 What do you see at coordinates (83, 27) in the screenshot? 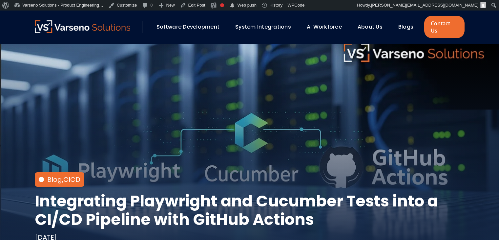
I see `img: Varseno Solutions – Product Engineering & IT Services` at bounding box center [83, 27].